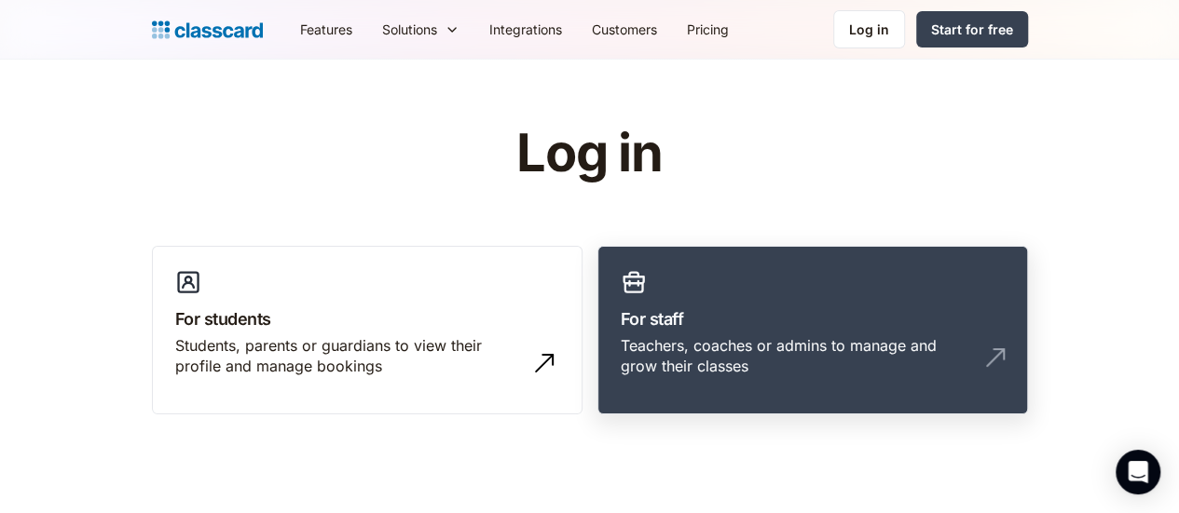  What do you see at coordinates (972, 29) in the screenshot?
I see `a: Start for free` at bounding box center [972, 29].